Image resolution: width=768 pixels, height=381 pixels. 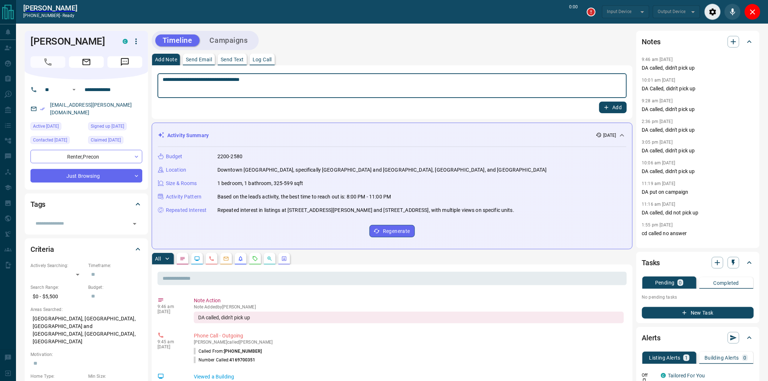 I want to click on p: Budget:, so click(x=115, y=287).